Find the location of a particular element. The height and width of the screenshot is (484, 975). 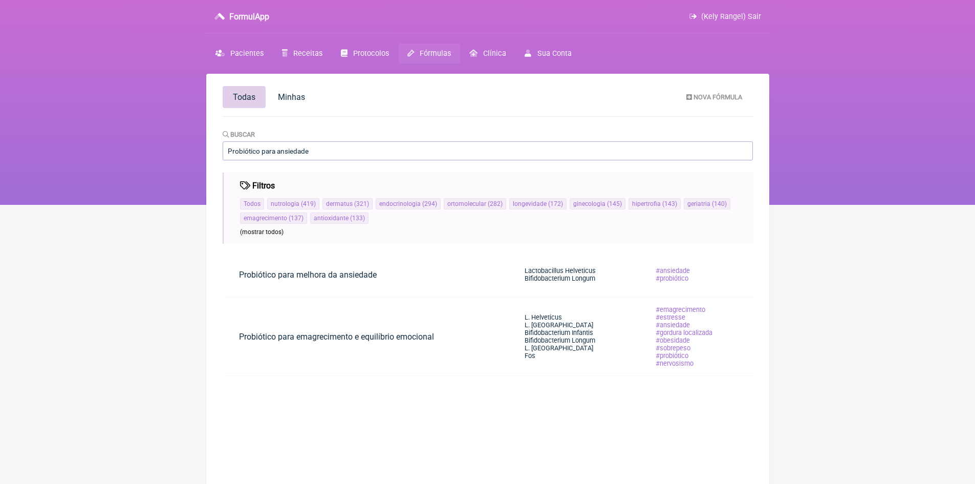

span: Bifidobacterium Infantis is located at coordinates (559, 332).